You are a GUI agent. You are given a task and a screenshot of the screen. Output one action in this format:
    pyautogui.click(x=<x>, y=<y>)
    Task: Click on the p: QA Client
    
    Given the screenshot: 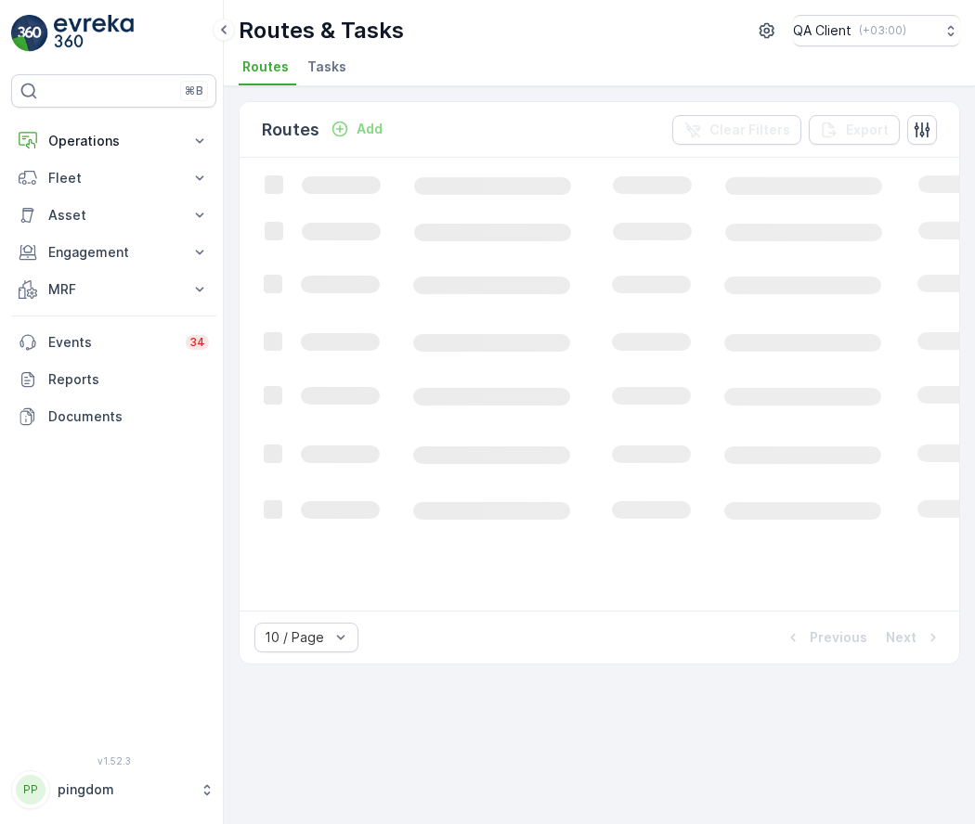 What is the action you would take?
    pyautogui.click(x=821, y=31)
    